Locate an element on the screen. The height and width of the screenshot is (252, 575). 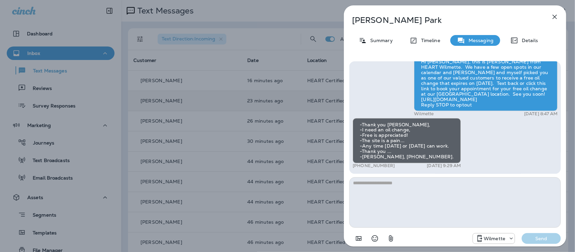
button: Add in a premade template is located at coordinates (359, 238).